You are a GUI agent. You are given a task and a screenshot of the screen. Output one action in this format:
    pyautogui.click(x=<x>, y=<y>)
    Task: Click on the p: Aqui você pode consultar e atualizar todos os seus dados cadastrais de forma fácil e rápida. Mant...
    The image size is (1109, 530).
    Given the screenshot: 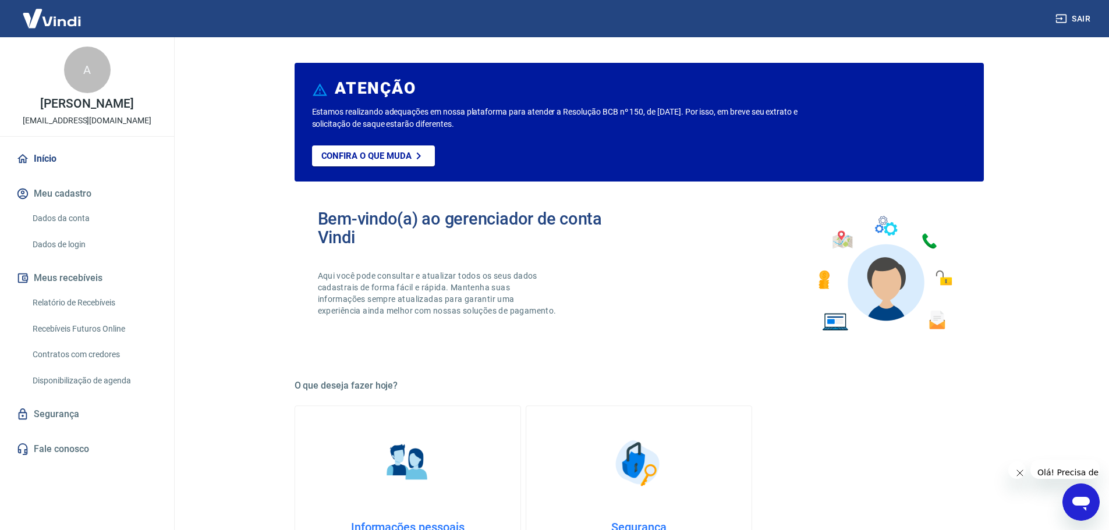 What is the action you would take?
    pyautogui.click(x=438, y=293)
    